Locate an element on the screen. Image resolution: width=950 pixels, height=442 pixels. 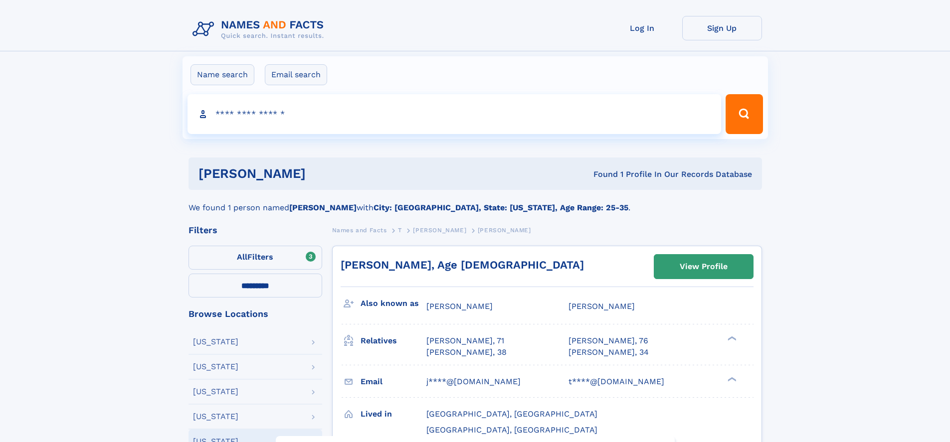
label: Filters is located at coordinates (255, 258).